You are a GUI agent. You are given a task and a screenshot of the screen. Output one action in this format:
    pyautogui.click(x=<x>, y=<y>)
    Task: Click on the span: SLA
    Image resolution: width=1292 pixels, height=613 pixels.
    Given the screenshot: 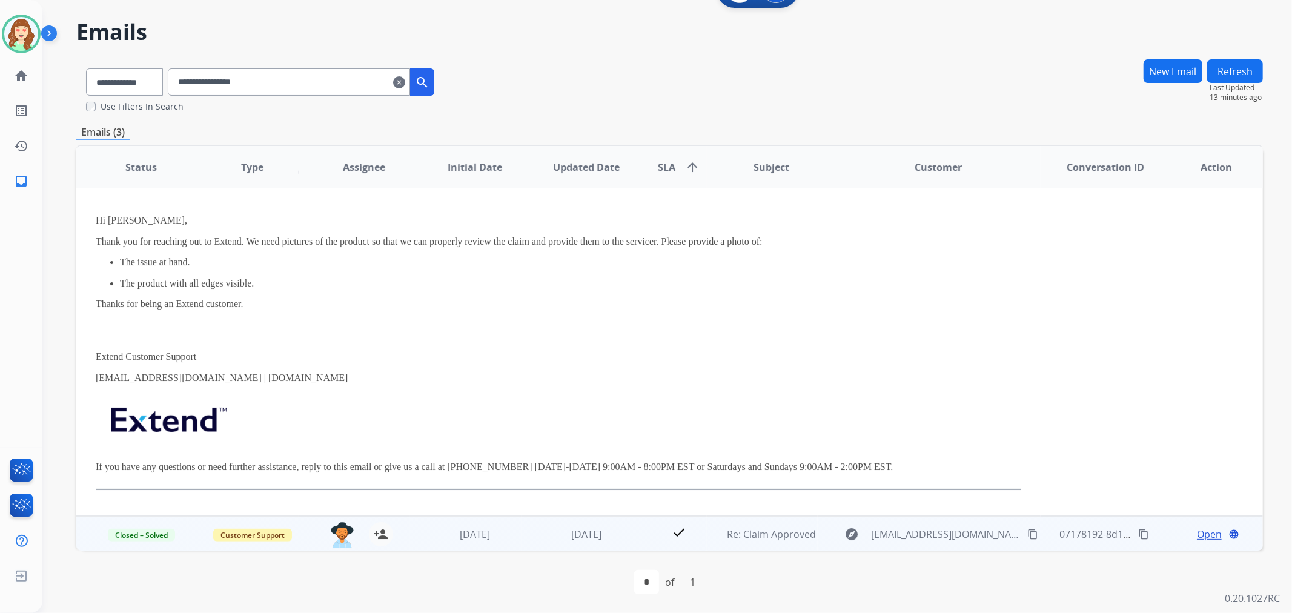 What is the action you would take?
    pyautogui.click(x=666, y=167)
    